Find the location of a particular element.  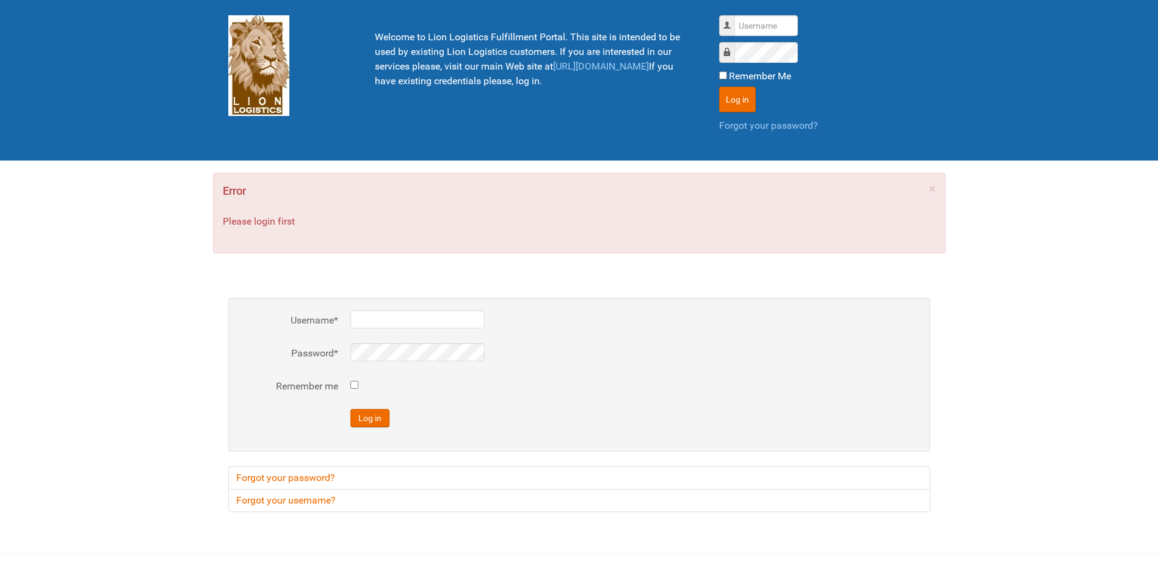

label: Remember Me is located at coordinates (760, 76).